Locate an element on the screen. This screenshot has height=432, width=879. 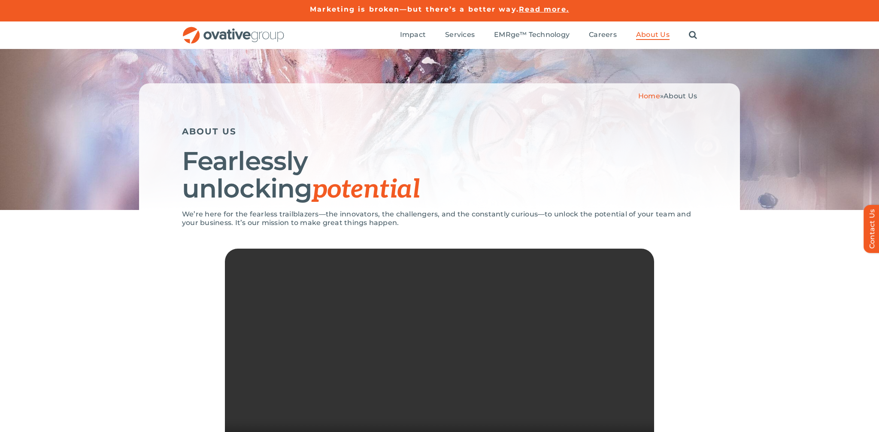
span: EMRge™ Technology is located at coordinates (532, 35).